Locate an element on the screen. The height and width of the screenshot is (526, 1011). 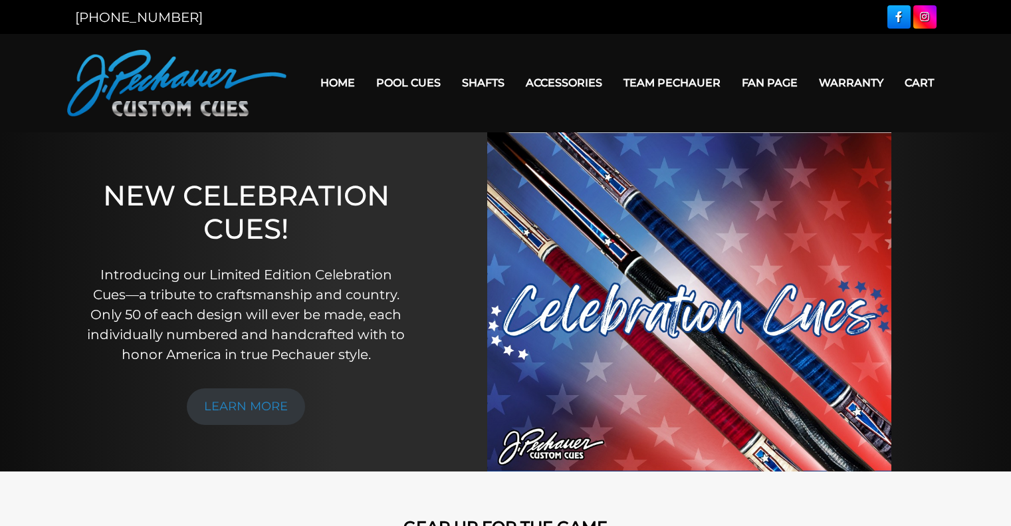
a: Warranty is located at coordinates (851, 82).